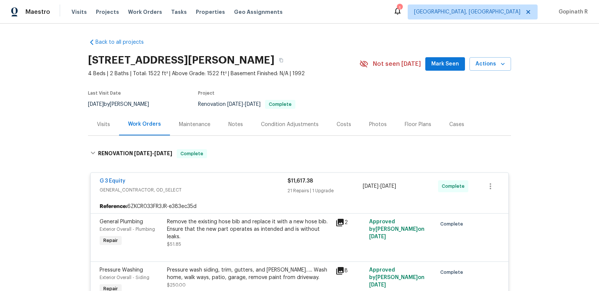 The height and width of the screenshot is (291, 599). I want to click on div: 6ZKCR033FR3JR-e383ec35d, so click(300, 207).